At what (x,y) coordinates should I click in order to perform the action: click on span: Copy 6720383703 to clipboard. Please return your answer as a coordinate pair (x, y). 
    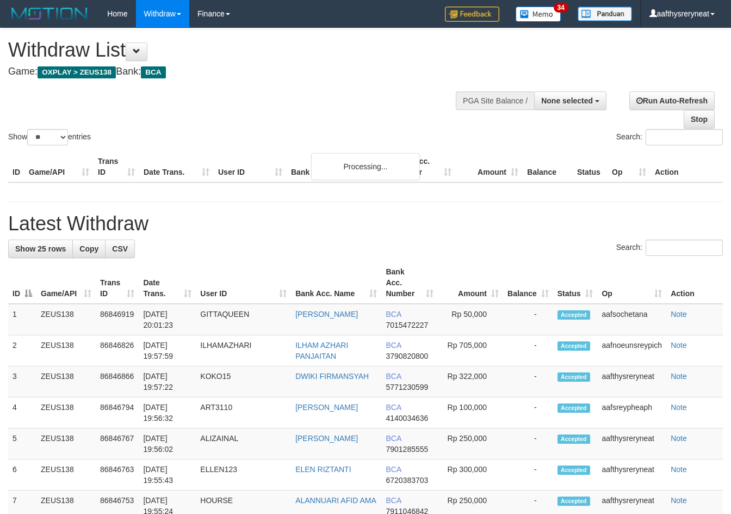
    Looking at the image, I should click on (407, 480).